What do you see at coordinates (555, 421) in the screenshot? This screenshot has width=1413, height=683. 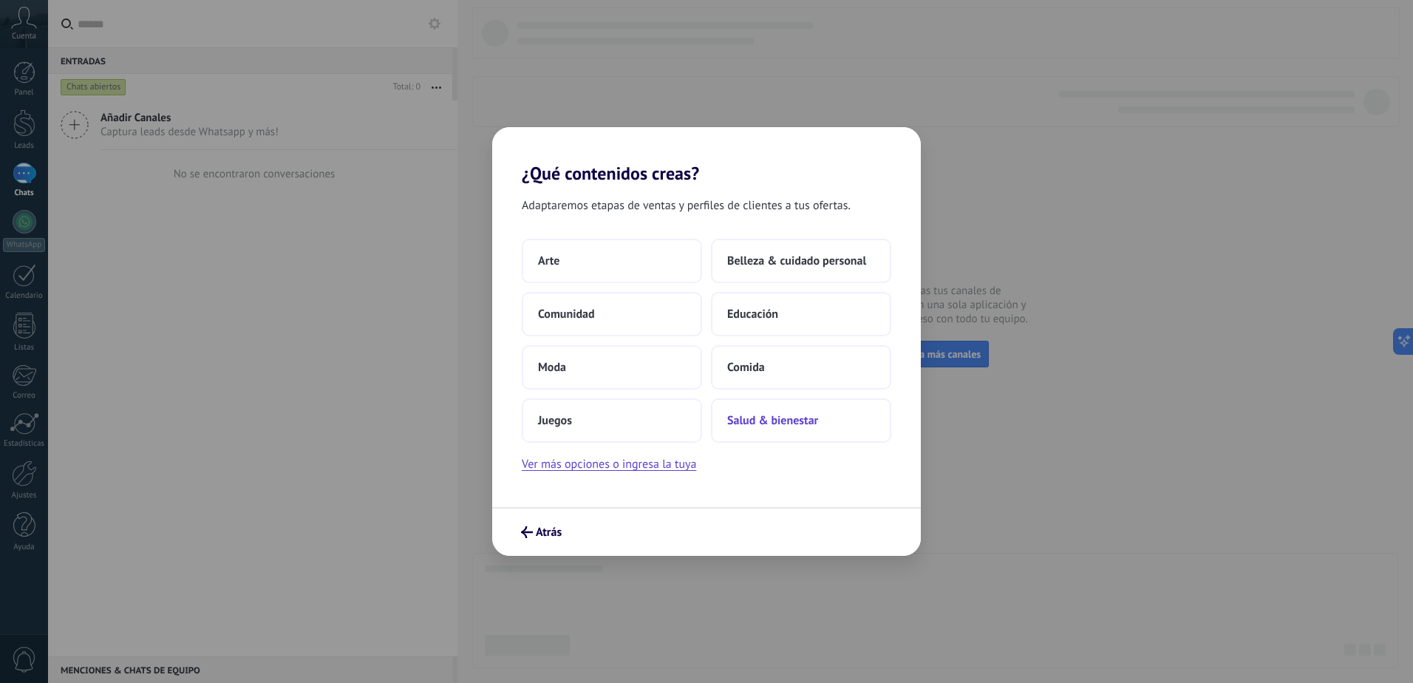 I see `span: Juegos` at bounding box center [555, 421].